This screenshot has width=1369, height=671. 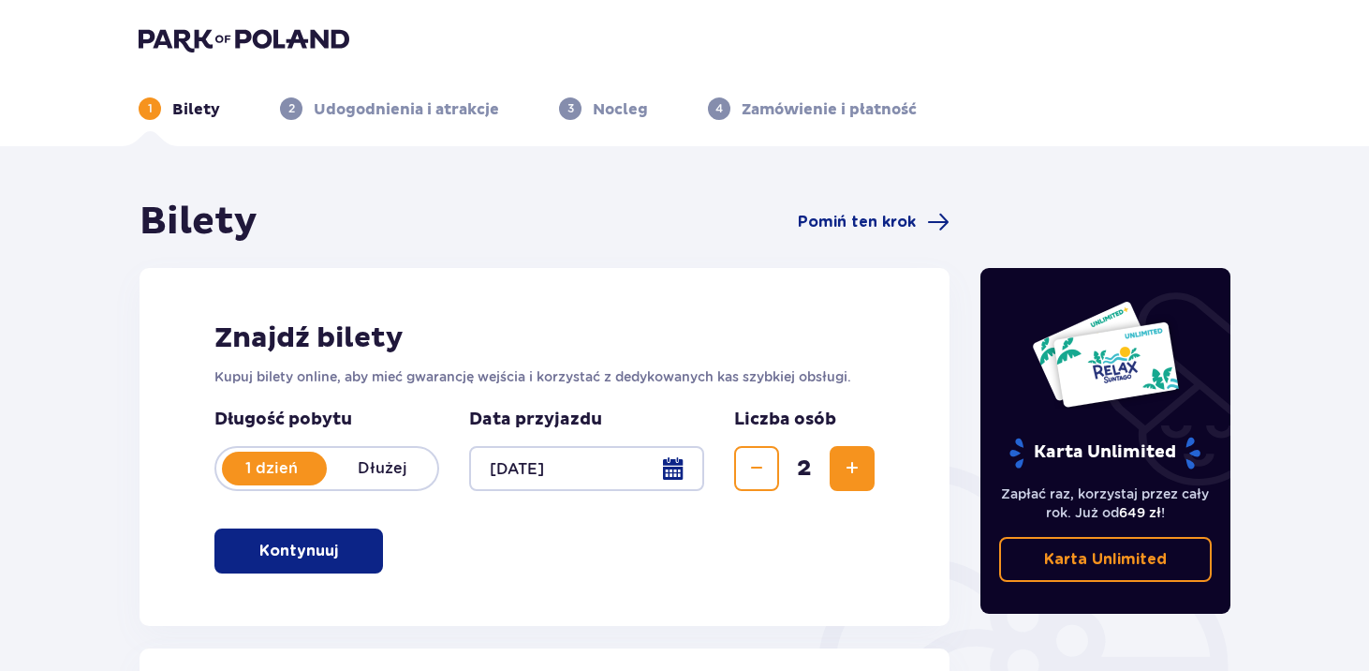 I want to click on div: 4Zamówienie i płatność, so click(x=812, y=109).